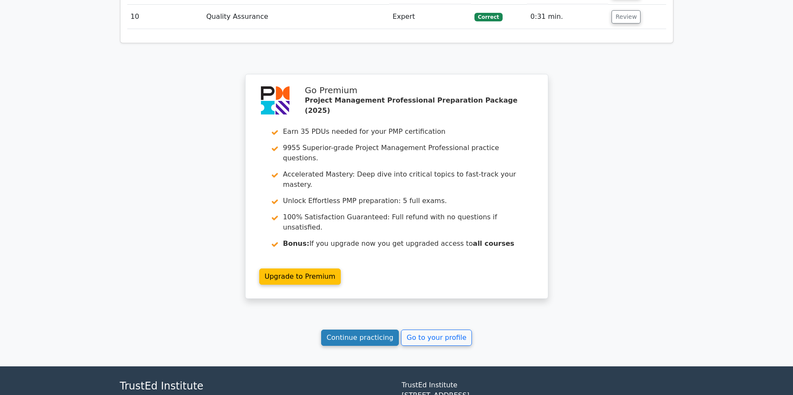  Describe the element at coordinates (165, 17) in the screenshot. I see `td: 10` at that location.